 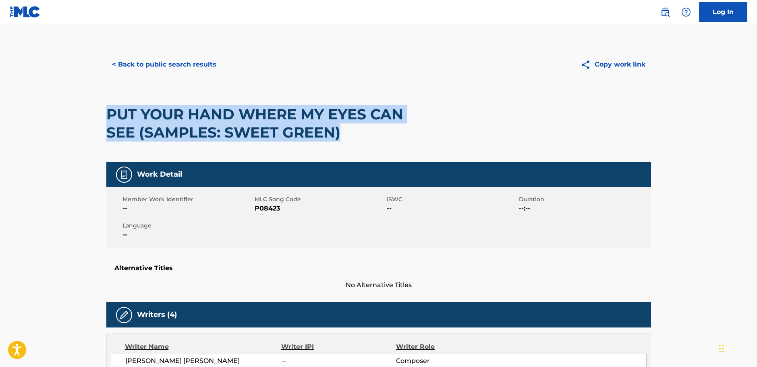 I want to click on span: Language, so click(x=187, y=225).